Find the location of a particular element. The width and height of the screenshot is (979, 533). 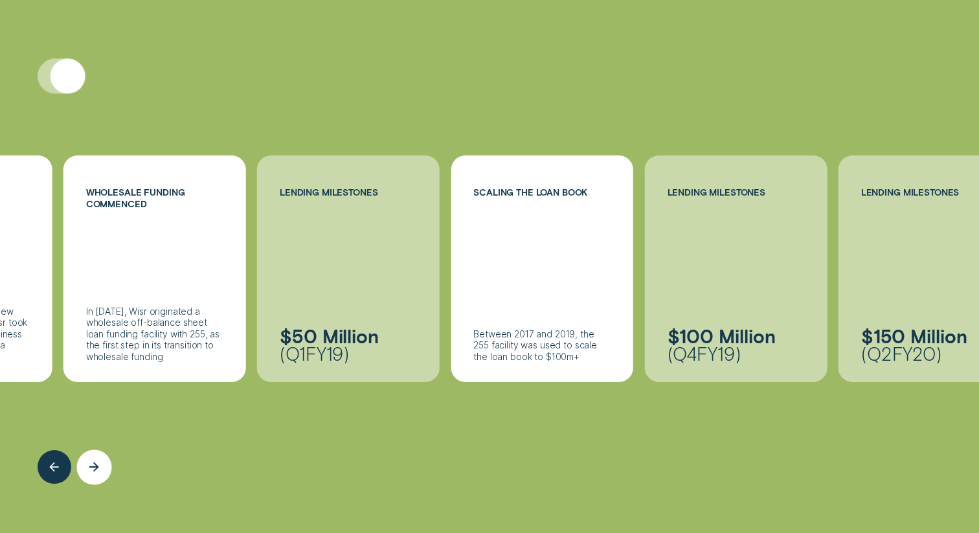

strong: $100 Million is located at coordinates (722, 336).